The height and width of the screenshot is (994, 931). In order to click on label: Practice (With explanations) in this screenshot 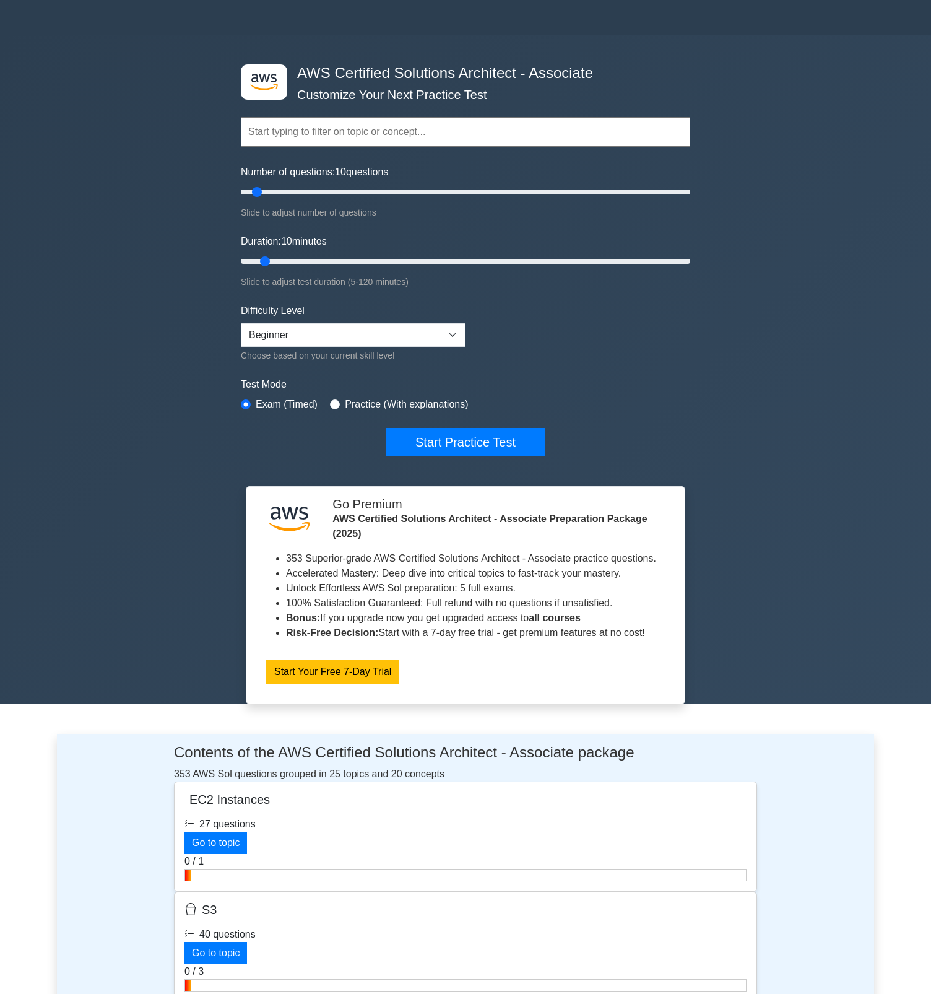, I will do `click(406, 404)`.